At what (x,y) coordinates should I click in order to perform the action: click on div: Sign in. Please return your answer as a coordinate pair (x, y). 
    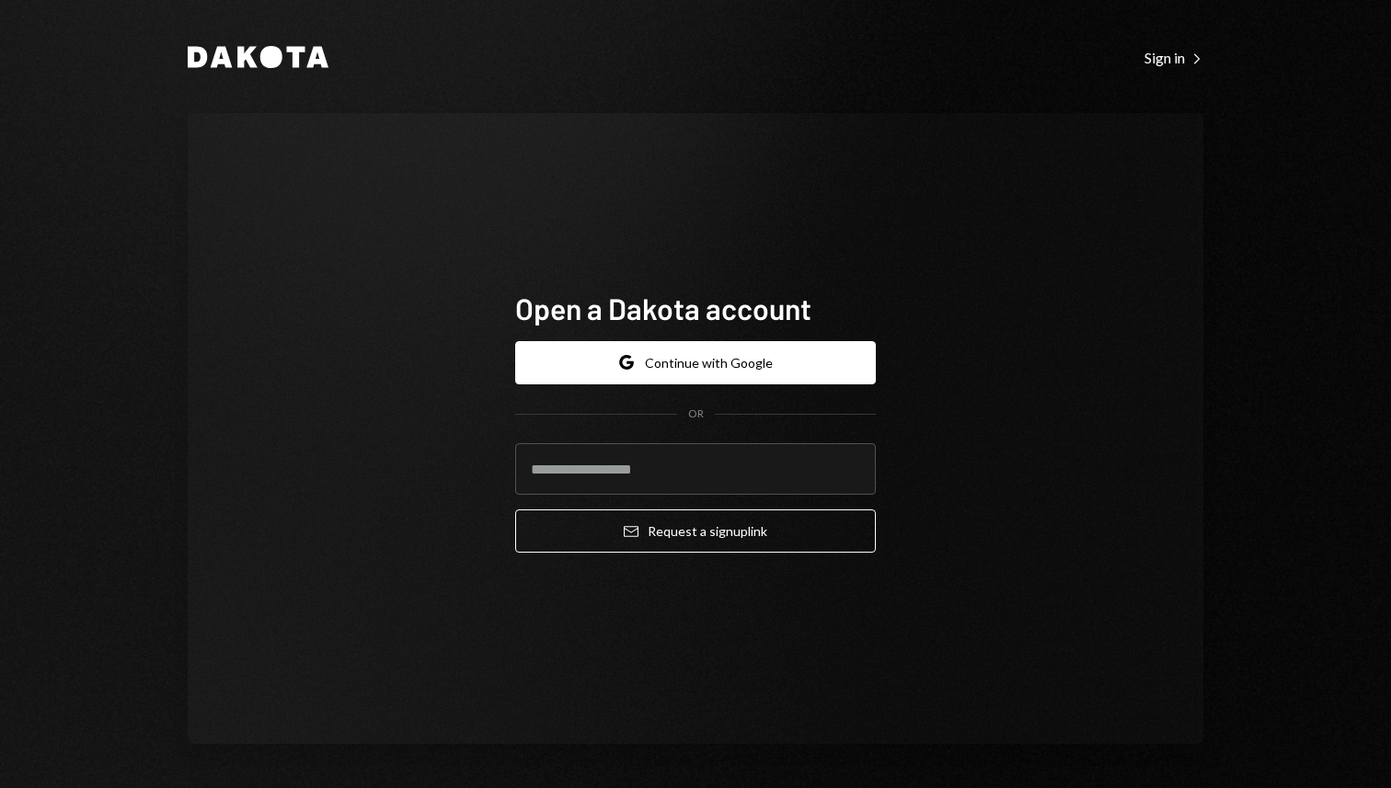
    Looking at the image, I should click on (1174, 58).